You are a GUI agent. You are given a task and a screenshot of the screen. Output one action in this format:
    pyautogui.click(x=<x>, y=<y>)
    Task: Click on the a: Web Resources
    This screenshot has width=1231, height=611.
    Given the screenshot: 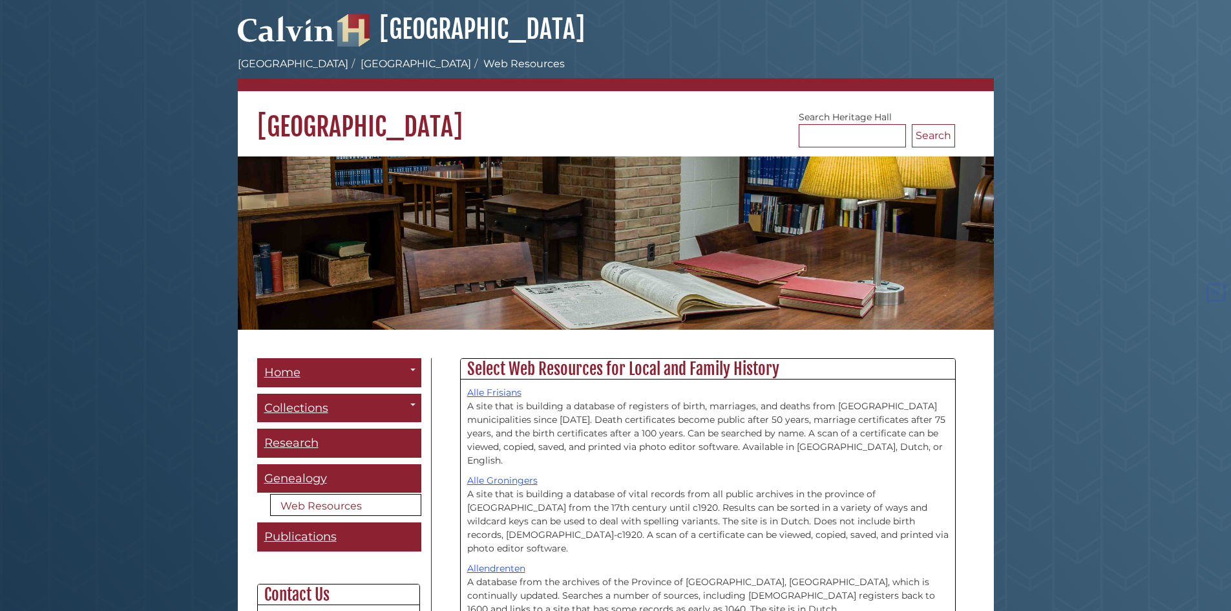 What is the action you would take?
    pyautogui.click(x=346, y=505)
    